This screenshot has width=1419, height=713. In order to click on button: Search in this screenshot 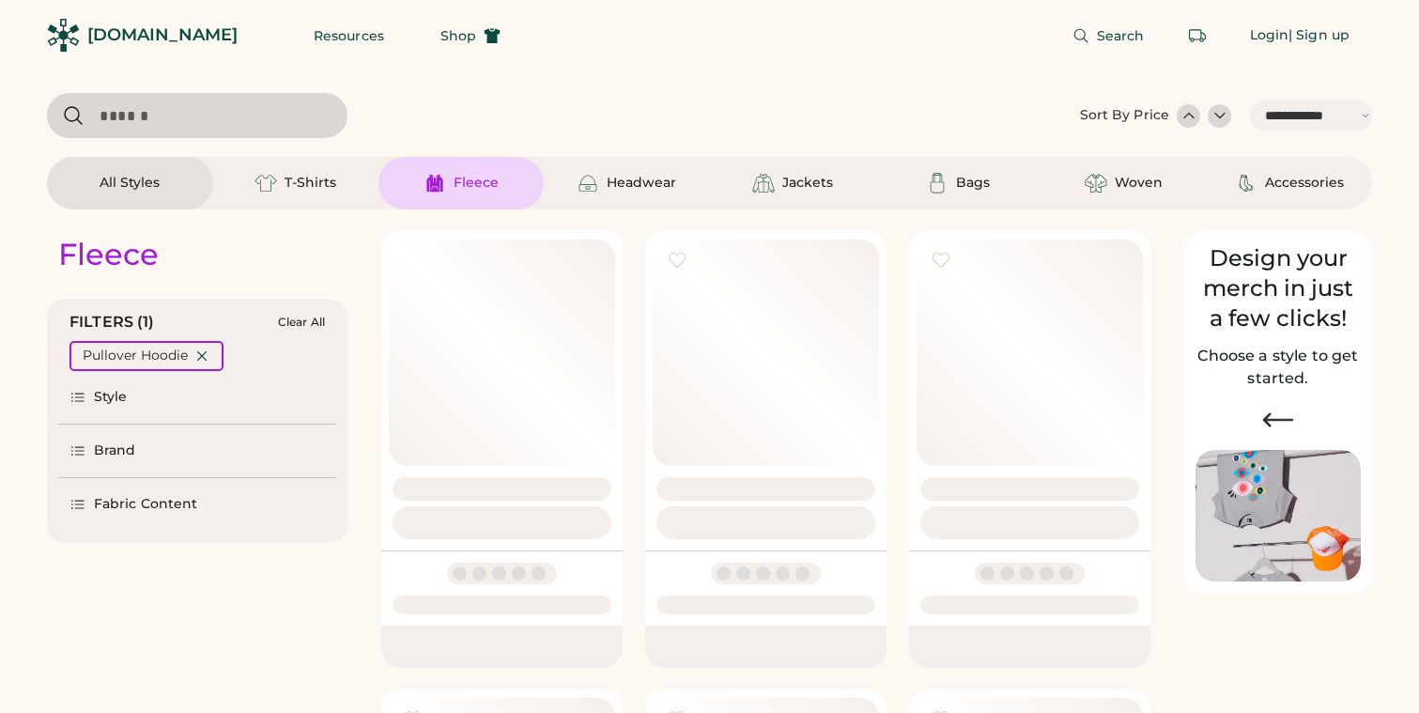, I will do `click(1109, 36)`.